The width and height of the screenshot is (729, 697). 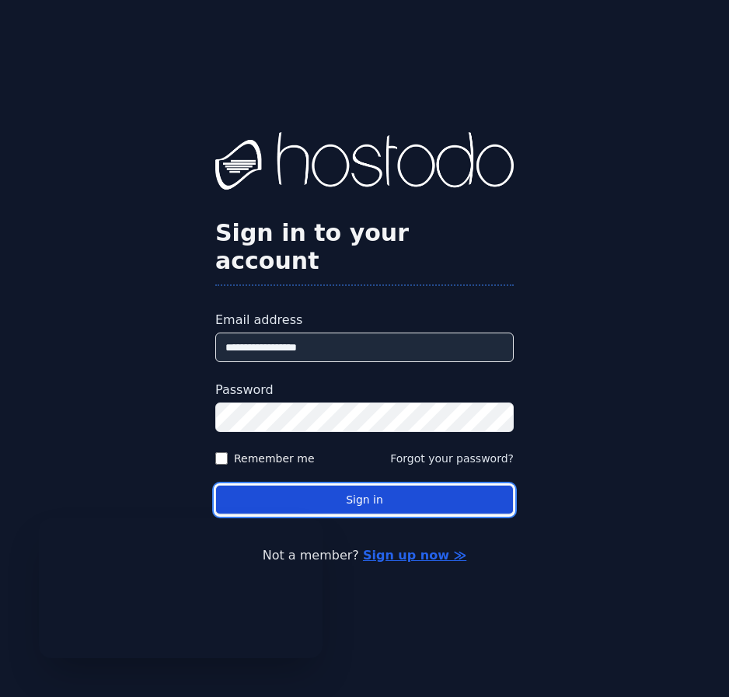 What do you see at coordinates (364, 247) in the screenshot?
I see `h2: Sign in to your account` at bounding box center [364, 247].